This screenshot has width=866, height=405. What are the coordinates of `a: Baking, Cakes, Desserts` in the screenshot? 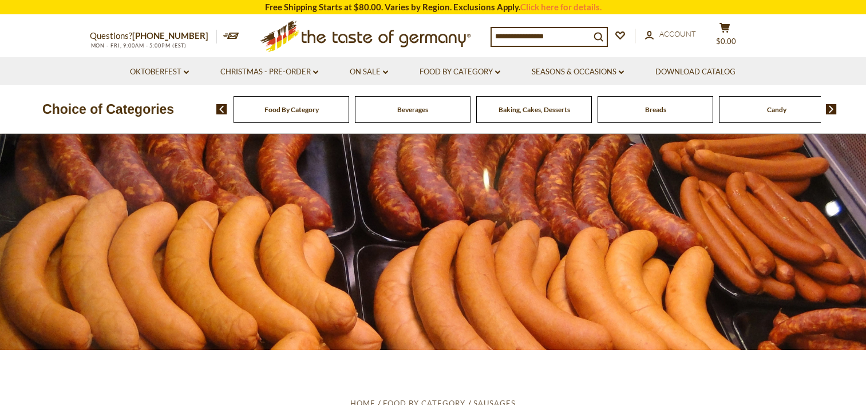 It's located at (534, 109).